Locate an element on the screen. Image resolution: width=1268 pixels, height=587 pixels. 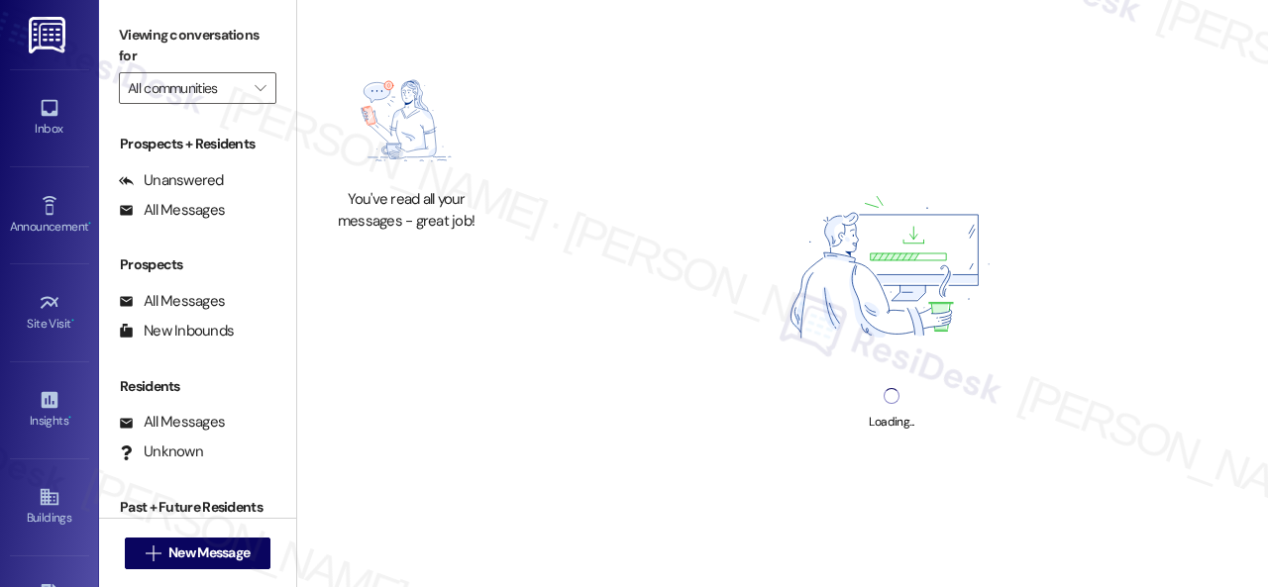
label: Viewing conversations for is located at coordinates (197, 46).